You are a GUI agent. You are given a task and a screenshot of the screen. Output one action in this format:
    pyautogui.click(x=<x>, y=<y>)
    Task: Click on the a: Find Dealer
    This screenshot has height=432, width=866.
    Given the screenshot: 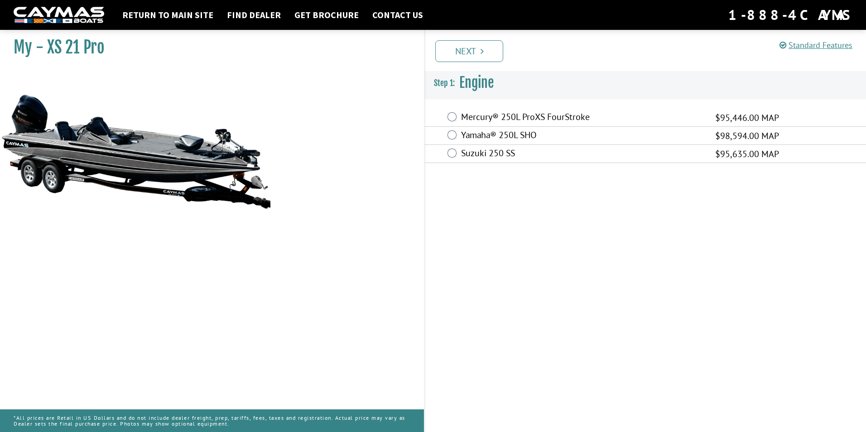 What is the action you would take?
    pyautogui.click(x=254, y=15)
    